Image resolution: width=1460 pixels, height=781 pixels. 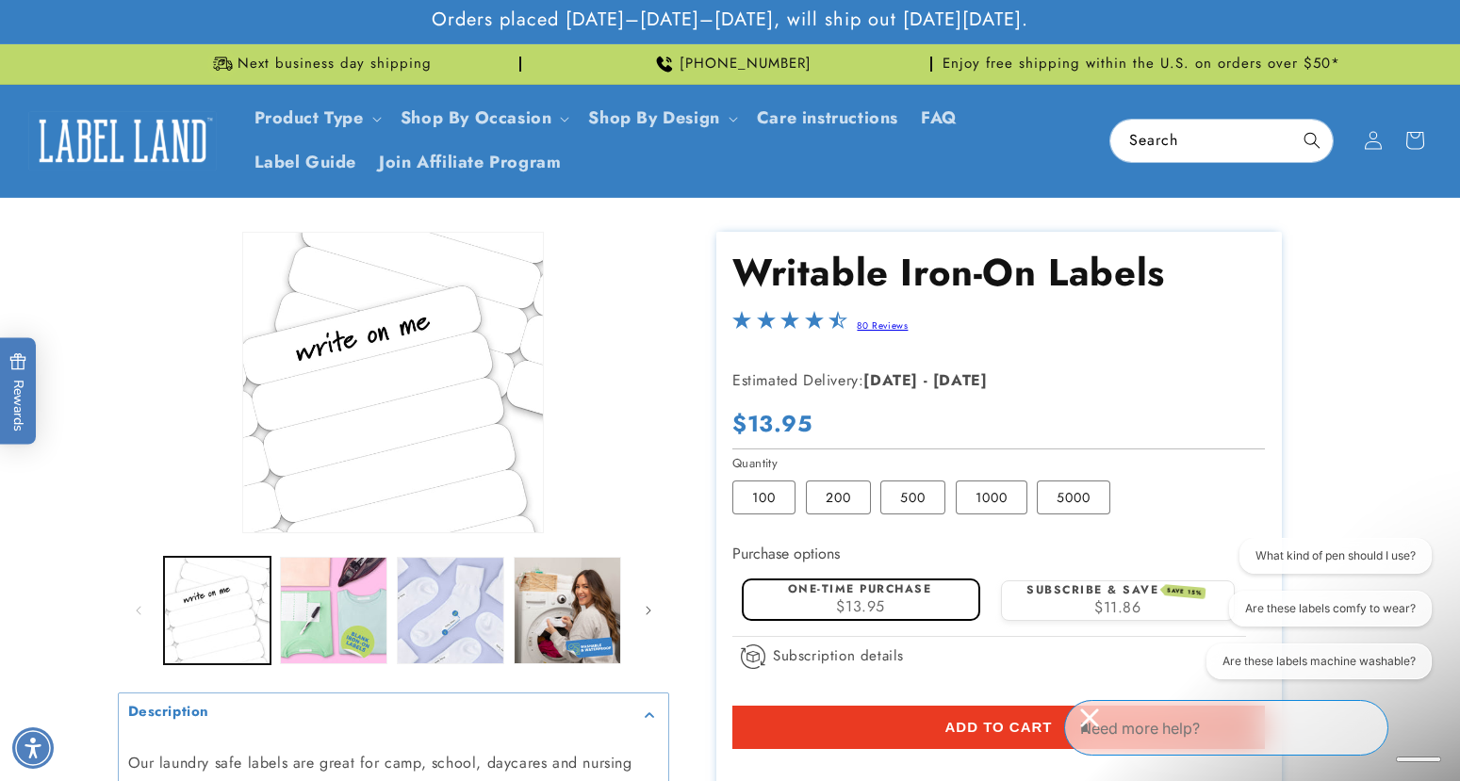 I want to click on button: Are these labels comfy to wear?, so click(x=138, y=71).